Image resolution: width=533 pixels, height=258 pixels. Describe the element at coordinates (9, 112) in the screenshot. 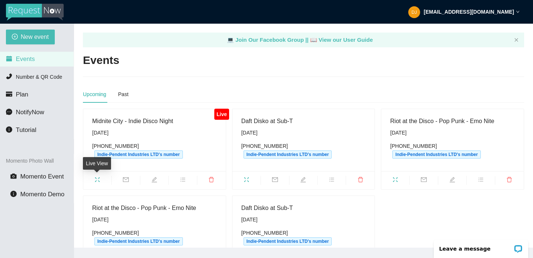

I see `span: message` at that location.